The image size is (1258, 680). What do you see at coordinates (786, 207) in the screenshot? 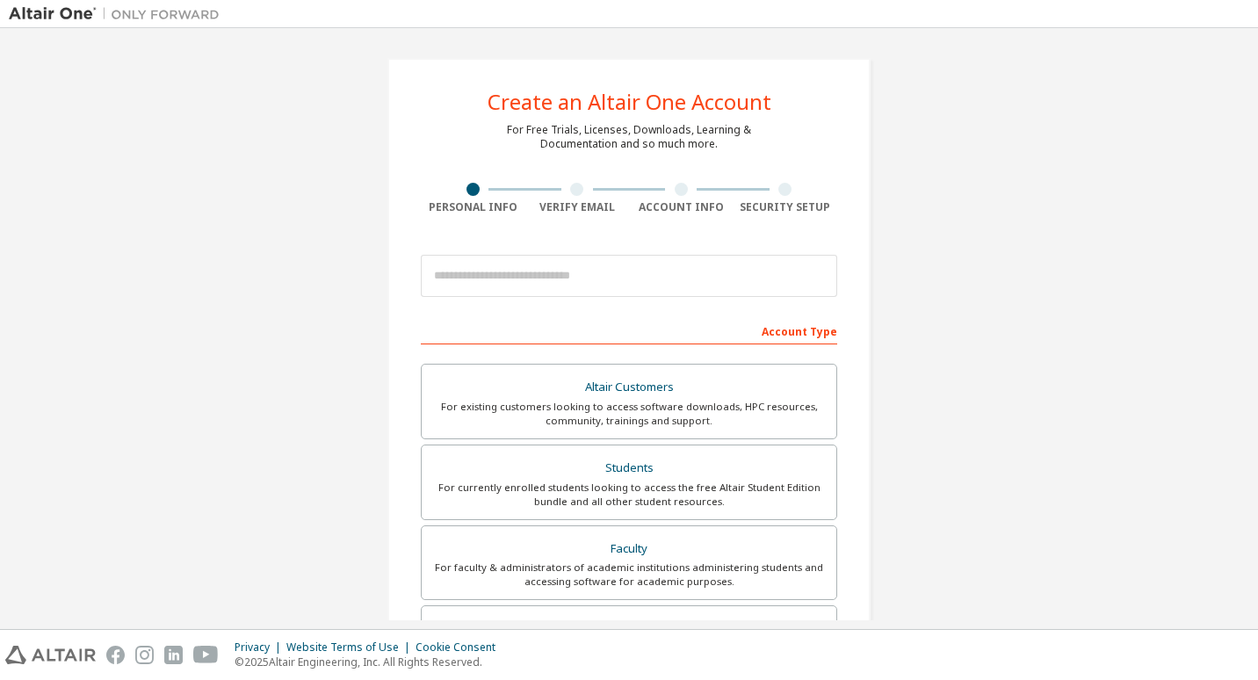
I see `div: Security Setup` at bounding box center [786, 207].